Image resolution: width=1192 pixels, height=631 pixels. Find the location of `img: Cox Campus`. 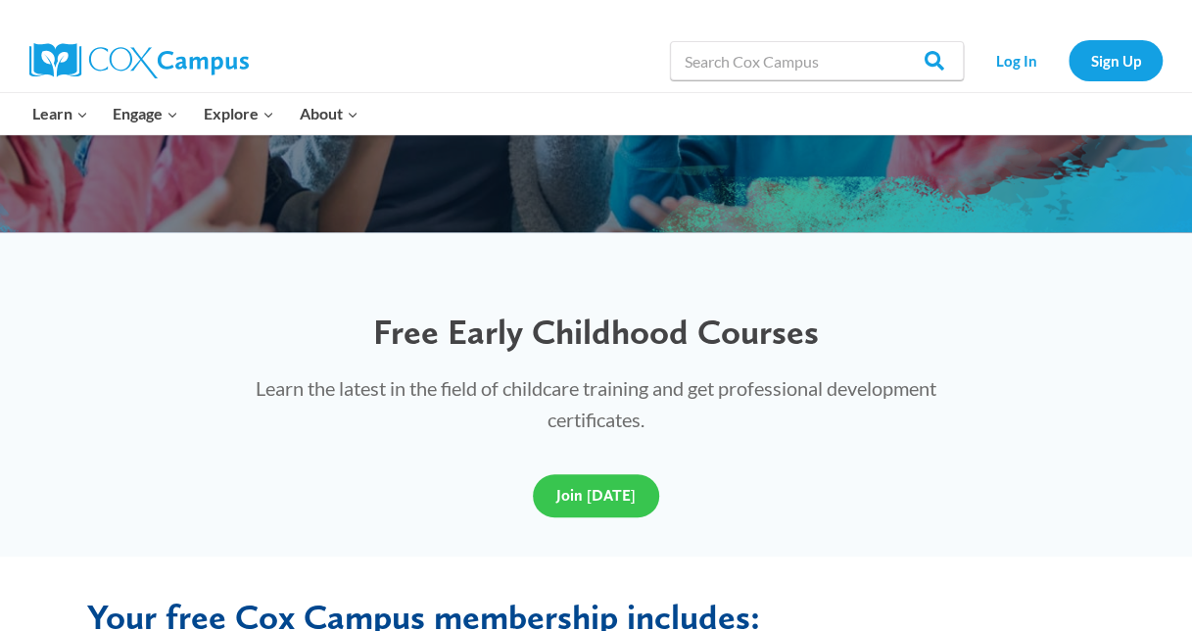

img: Cox Campus is located at coordinates (139, 61).